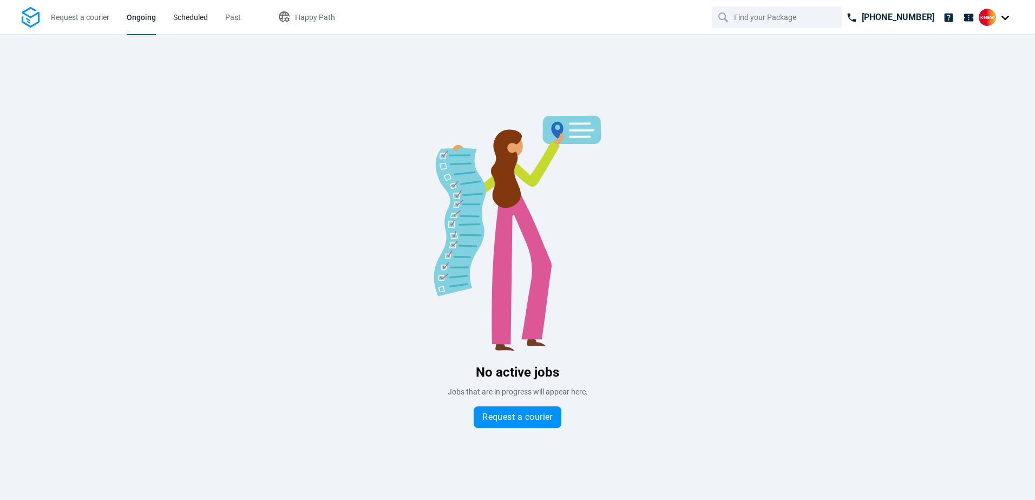 The image size is (1035, 500). I want to click on span: No active jobs, so click(517, 372).